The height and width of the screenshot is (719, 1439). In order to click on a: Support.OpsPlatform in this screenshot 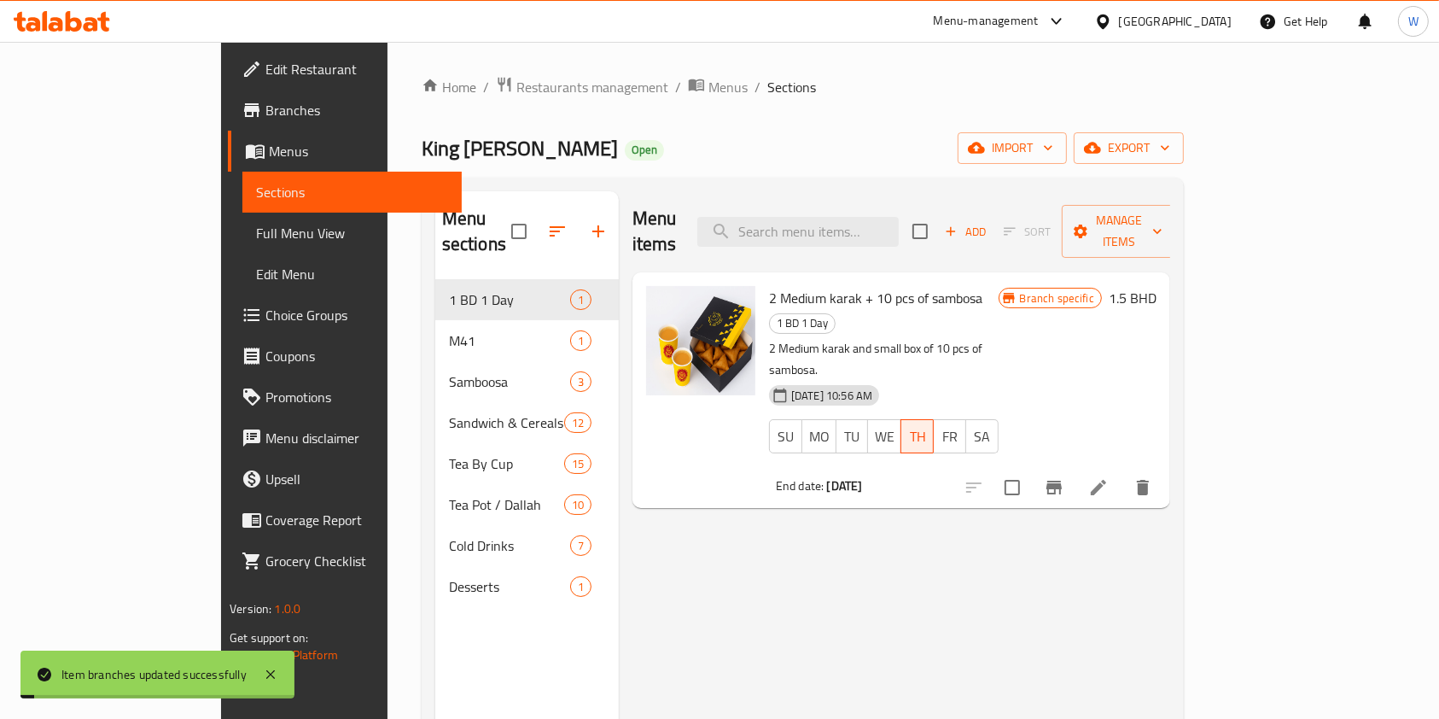, I will do `click(283, 655)`.